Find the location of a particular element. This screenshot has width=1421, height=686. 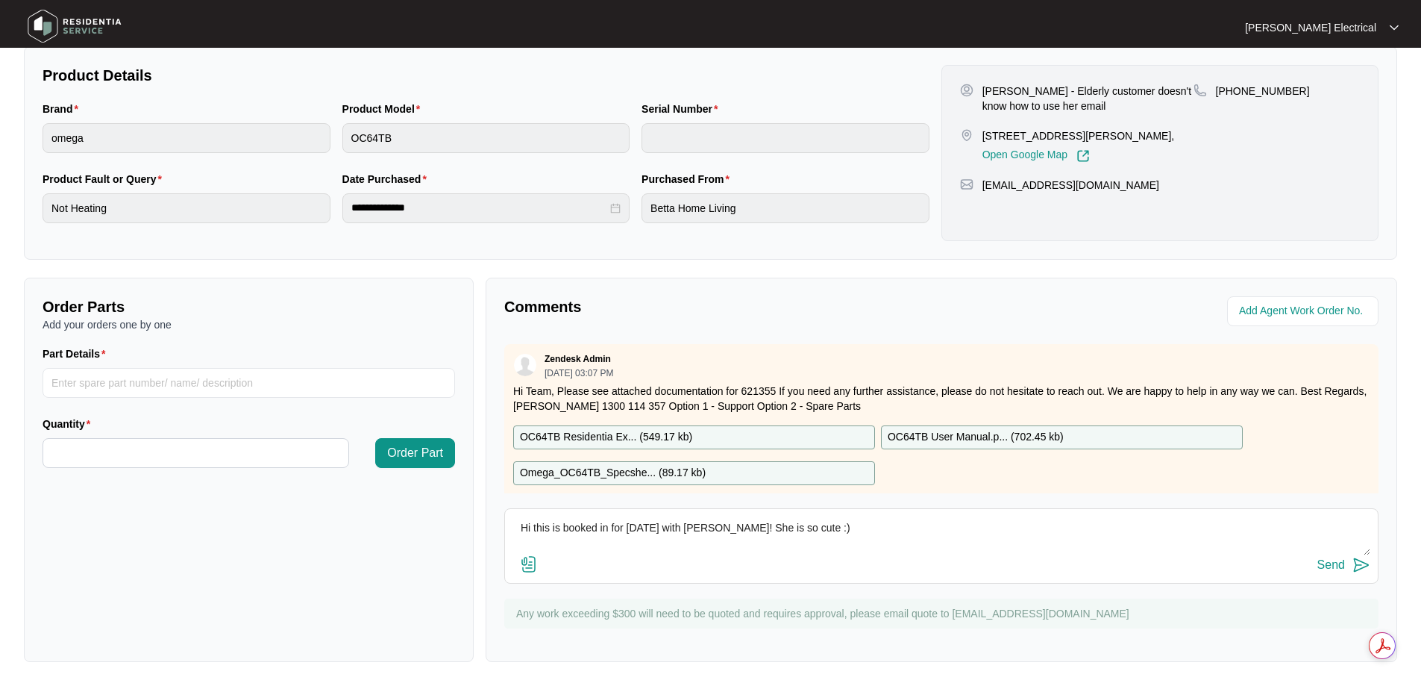

p: Order Parts is located at coordinates (248, 307).